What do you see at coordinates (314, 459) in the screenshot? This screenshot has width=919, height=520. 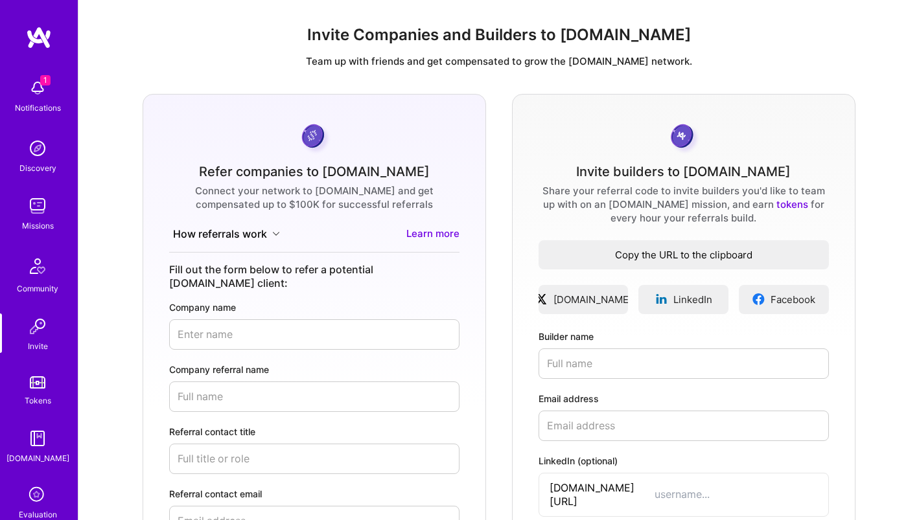 I see `input: Full title or role` at bounding box center [314, 459].